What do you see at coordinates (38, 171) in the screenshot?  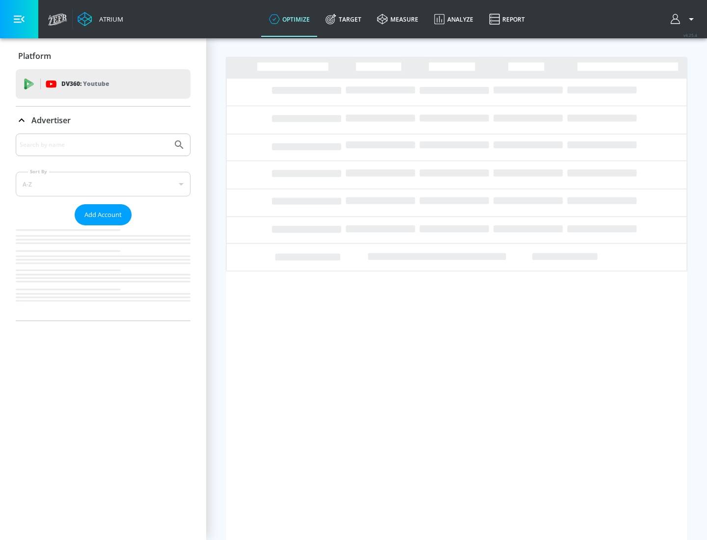 I see `label: Sort By` at bounding box center [38, 171].